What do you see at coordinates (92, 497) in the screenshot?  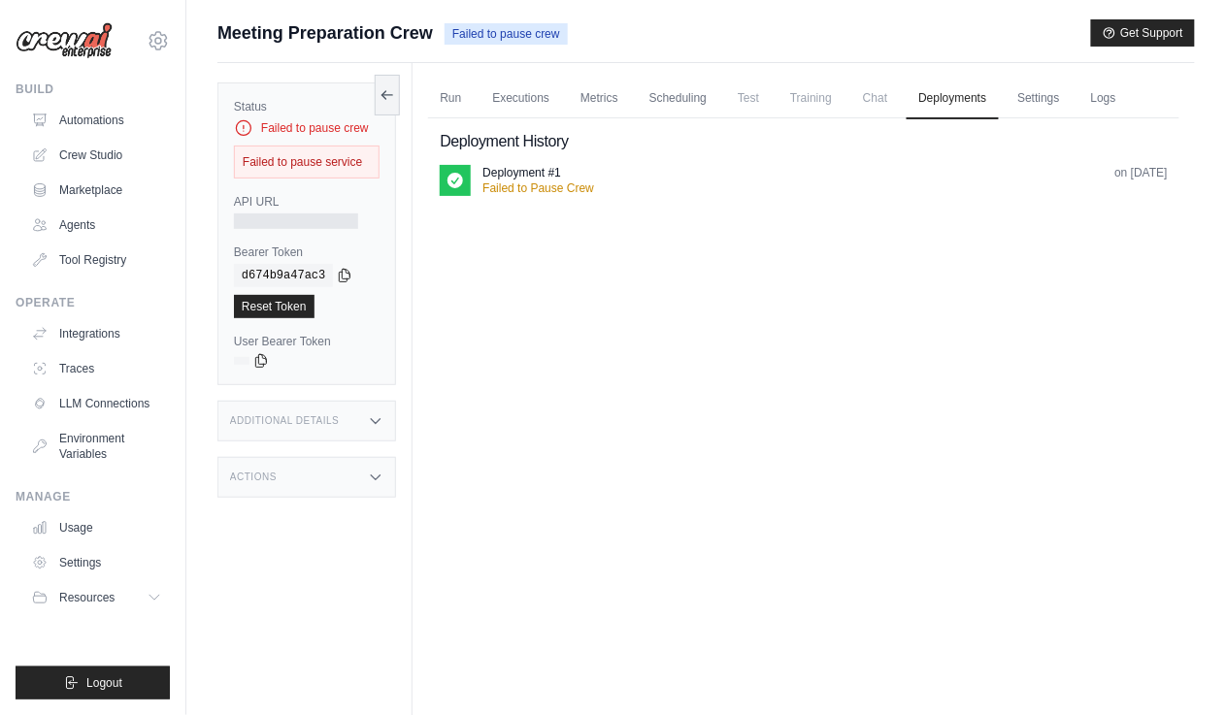 I see `div: Manage` at bounding box center [92, 497].